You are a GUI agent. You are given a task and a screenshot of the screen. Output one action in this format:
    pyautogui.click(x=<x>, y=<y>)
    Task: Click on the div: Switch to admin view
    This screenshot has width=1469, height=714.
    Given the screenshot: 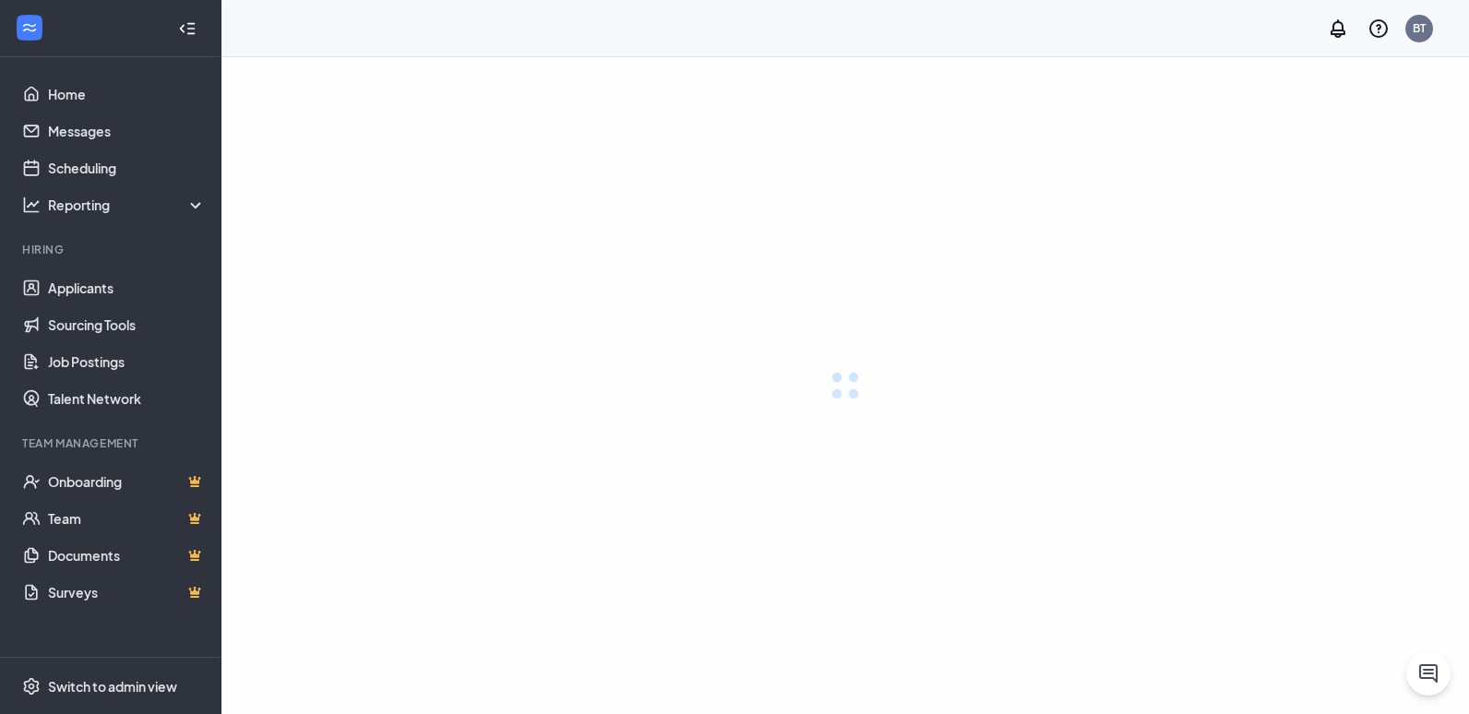 What is the action you would take?
    pyautogui.click(x=113, y=686)
    